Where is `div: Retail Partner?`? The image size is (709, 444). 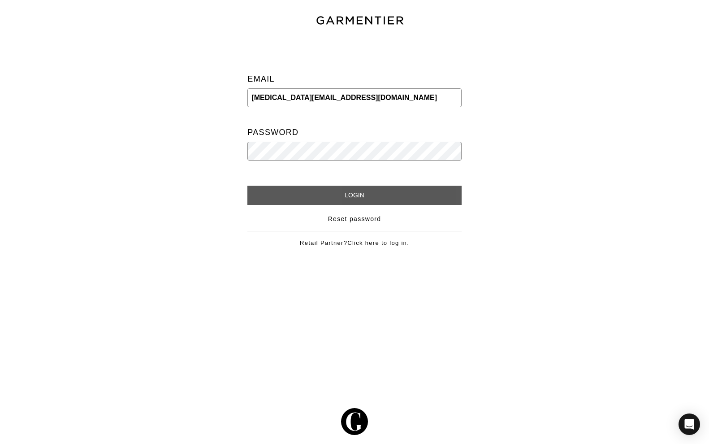
div: Retail Partner? is located at coordinates (354, 239).